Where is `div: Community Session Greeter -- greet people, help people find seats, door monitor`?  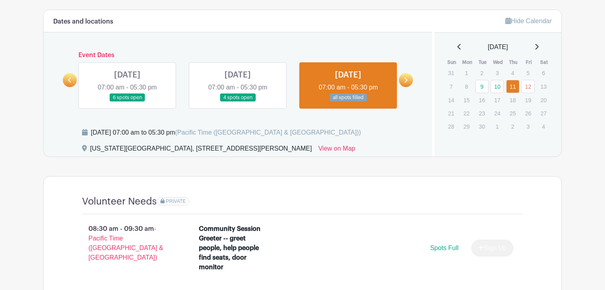
div: Community Session Greeter -- greet people, help people find seats, door monitor is located at coordinates (233, 248).